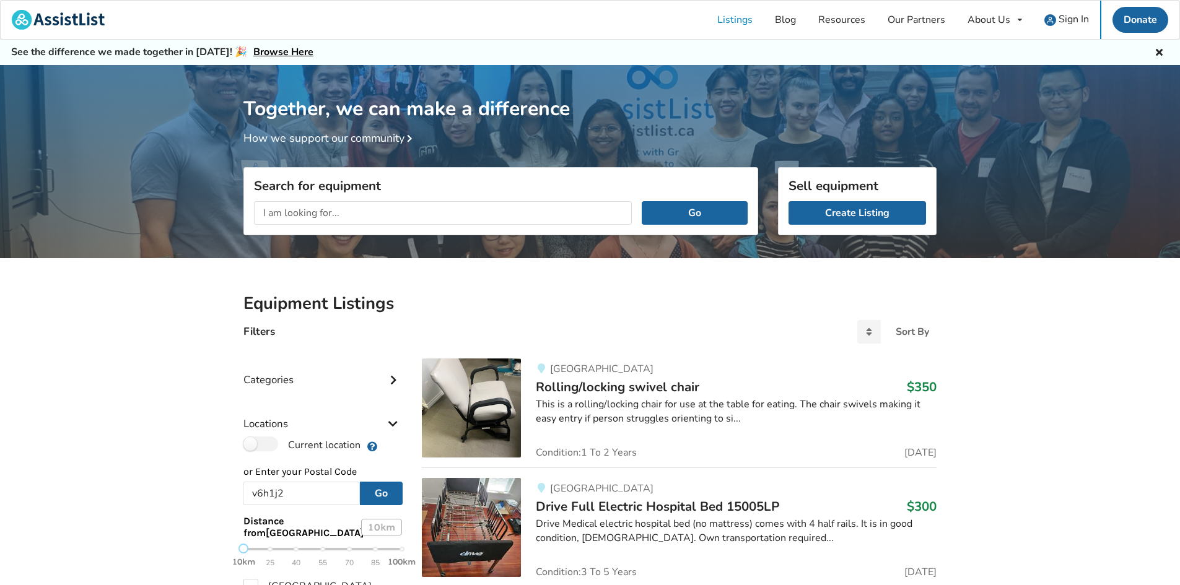 The image size is (1180, 585). What do you see at coordinates (330, 138) in the screenshot?
I see `a: How we support our community` at bounding box center [330, 138].